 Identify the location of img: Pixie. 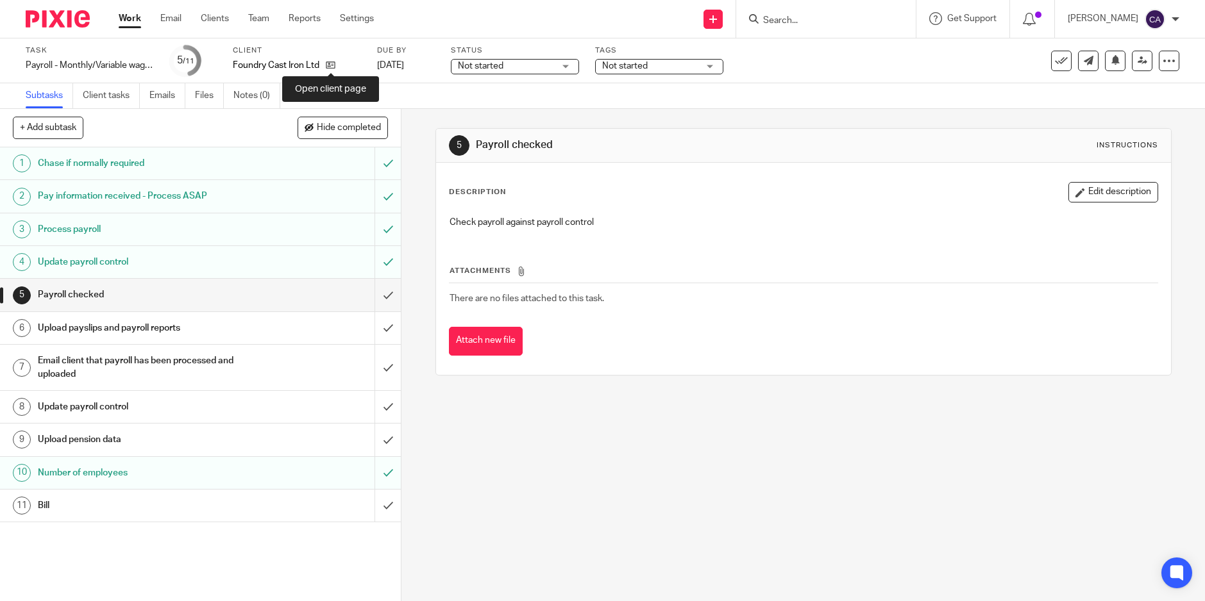
(58, 19).